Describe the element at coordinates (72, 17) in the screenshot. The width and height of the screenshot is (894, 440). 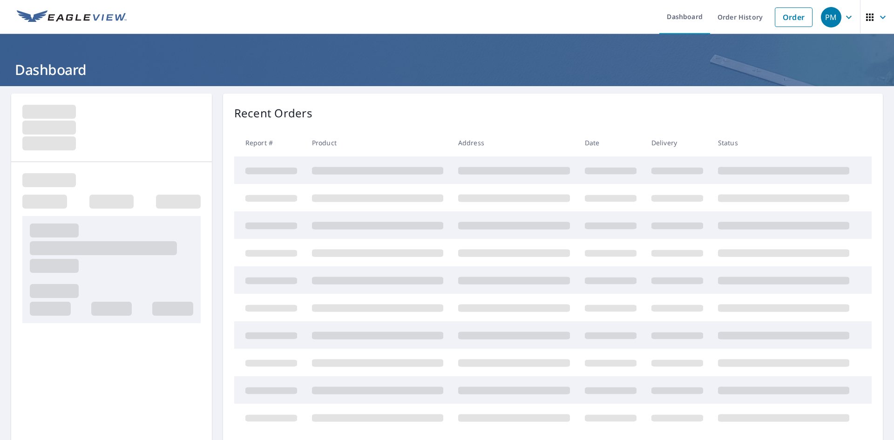
I see `img: EV Logo` at that location.